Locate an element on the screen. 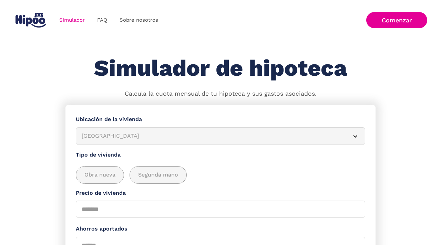 The height and width of the screenshot is (245, 441). h1: Simulador de hipoteca is located at coordinates (220, 68).